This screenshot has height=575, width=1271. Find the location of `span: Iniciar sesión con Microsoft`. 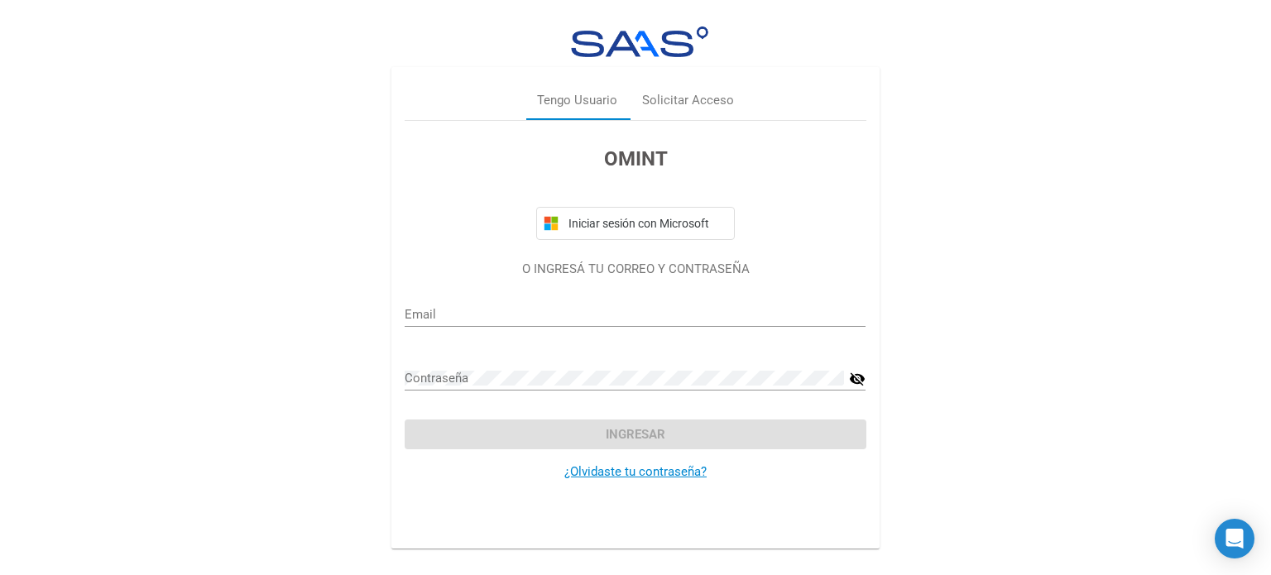

span: Iniciar sesión con Microsoft is located at coordinates (646, 223).